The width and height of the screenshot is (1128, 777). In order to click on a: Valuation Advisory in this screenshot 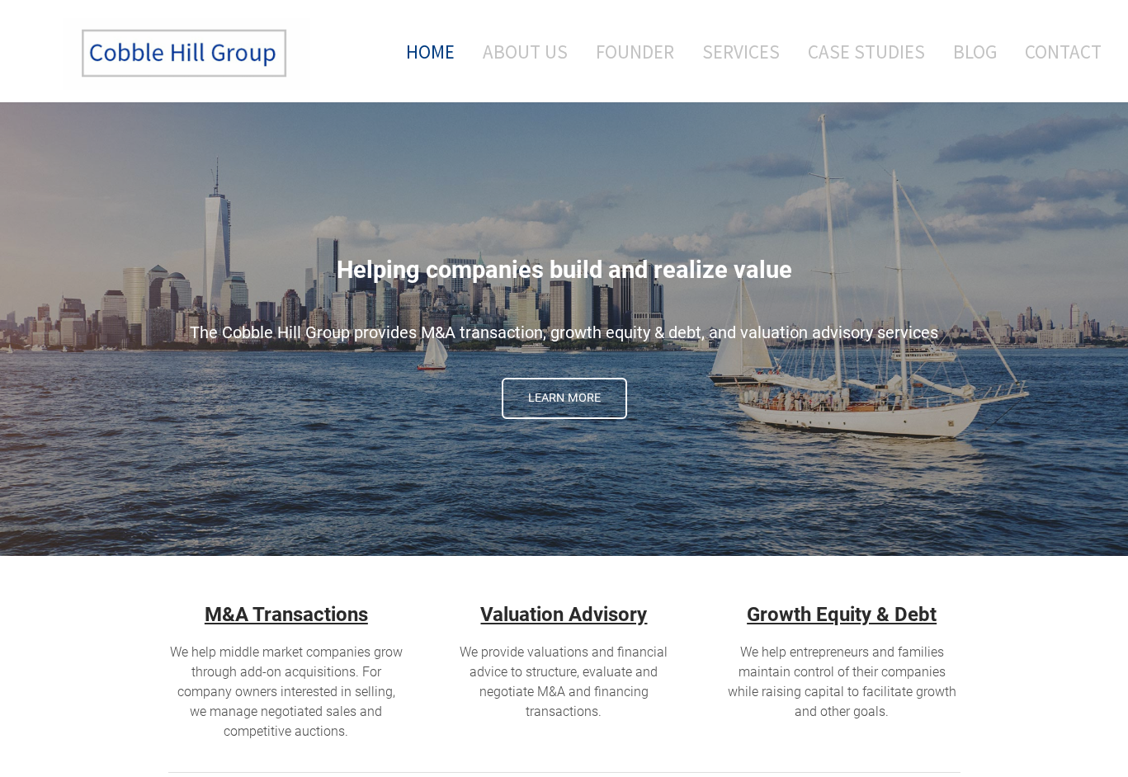, I will do `click(564, 615)`.